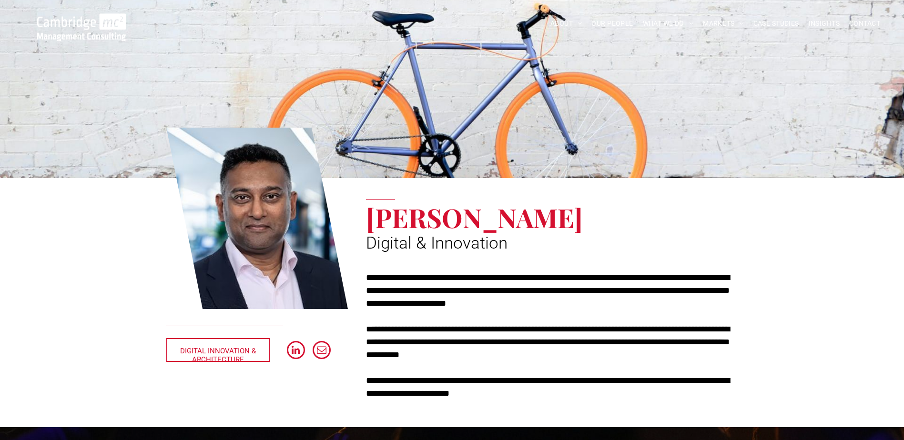 This screenshot has height=440, width=904. Describe the element at coordinates (218, 356) in the screenshot. I see `span: DIGITAL INNOVATION & ARCHITECTURE` at that location.